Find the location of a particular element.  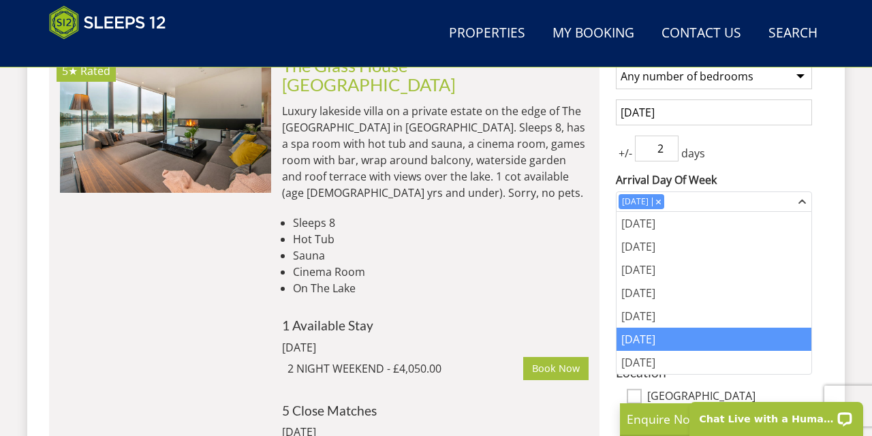

li: Sleeps 8 is located at coordinates (441, 223).